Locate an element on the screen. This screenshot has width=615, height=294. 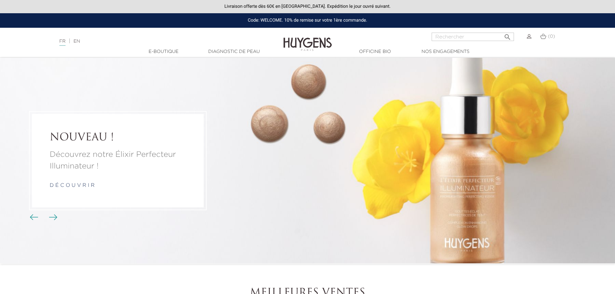
a: NOUVEAU ! is located at coordinates (118, 138).